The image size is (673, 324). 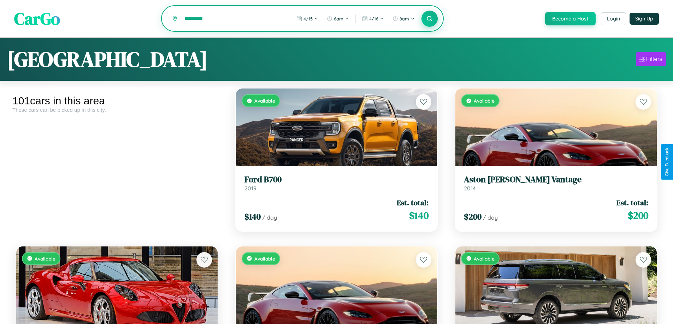 I want to click on button: 8am, so click(x=403, y=19).